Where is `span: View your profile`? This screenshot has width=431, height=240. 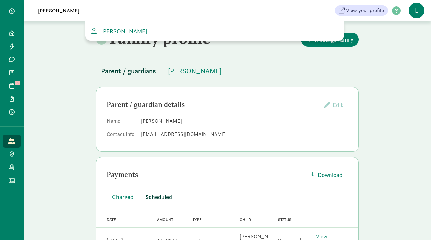
span: View your profile is located at coordinates (365, 11).